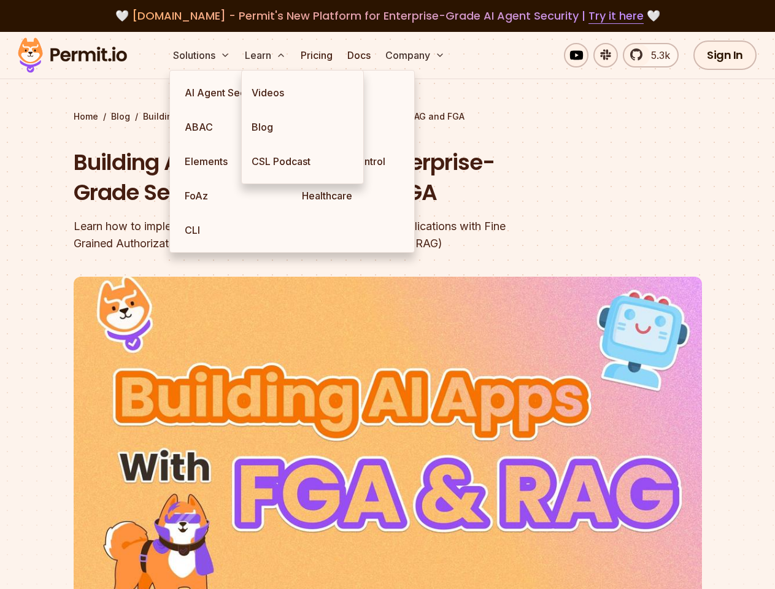 Image resolution: width=775 pixels, height=589 pixels. Describe the element at coordinates (86, 117) in the screenshot. I see `a: Home` at that location.